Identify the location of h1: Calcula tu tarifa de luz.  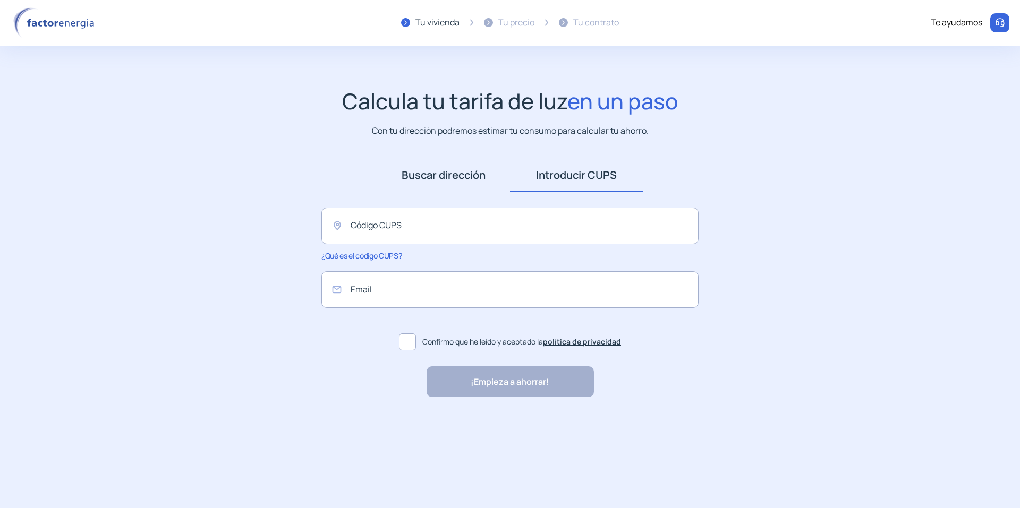
(510, 101).